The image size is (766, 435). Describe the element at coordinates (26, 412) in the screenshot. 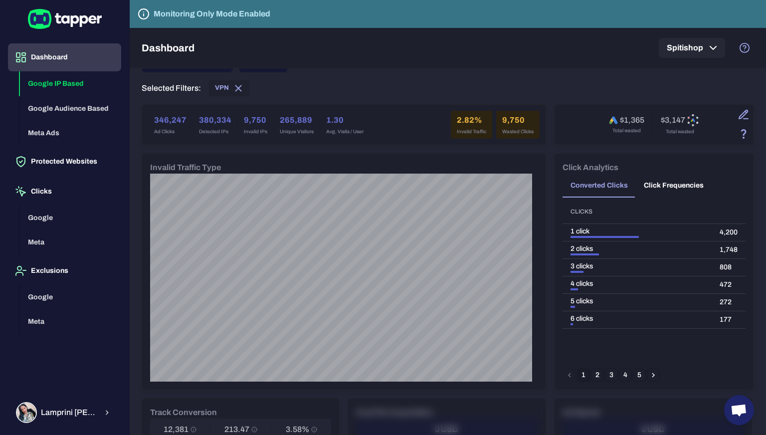

I see `img: Lamprini Reppa` at that location.